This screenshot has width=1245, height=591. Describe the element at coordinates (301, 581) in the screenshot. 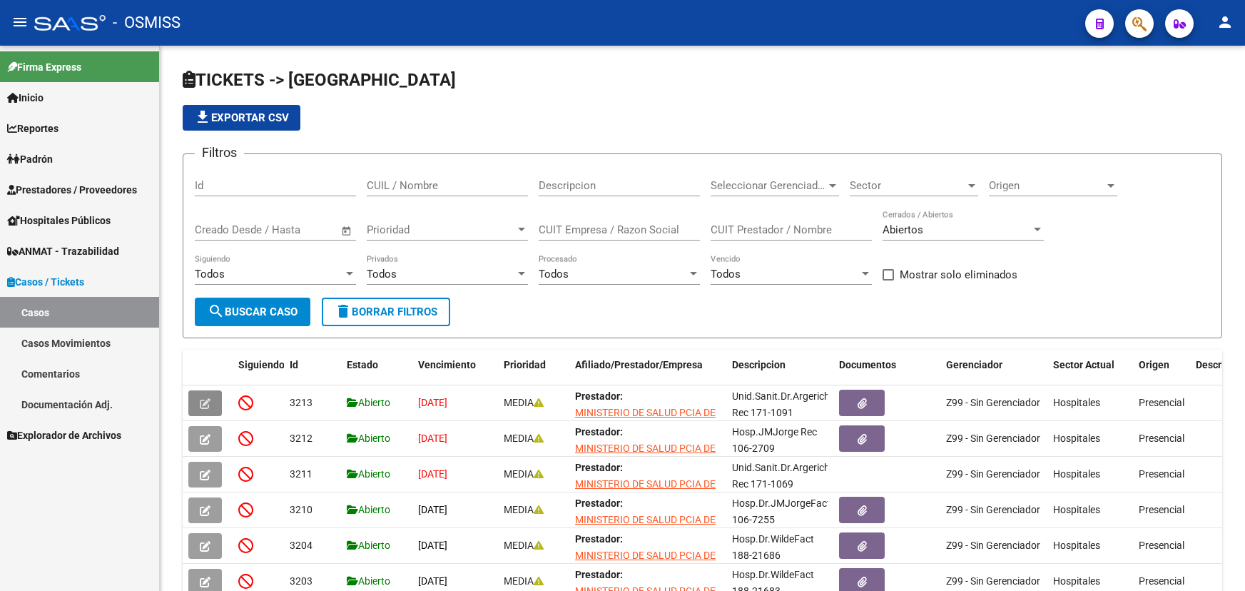

I see `span: 3203` at that location.